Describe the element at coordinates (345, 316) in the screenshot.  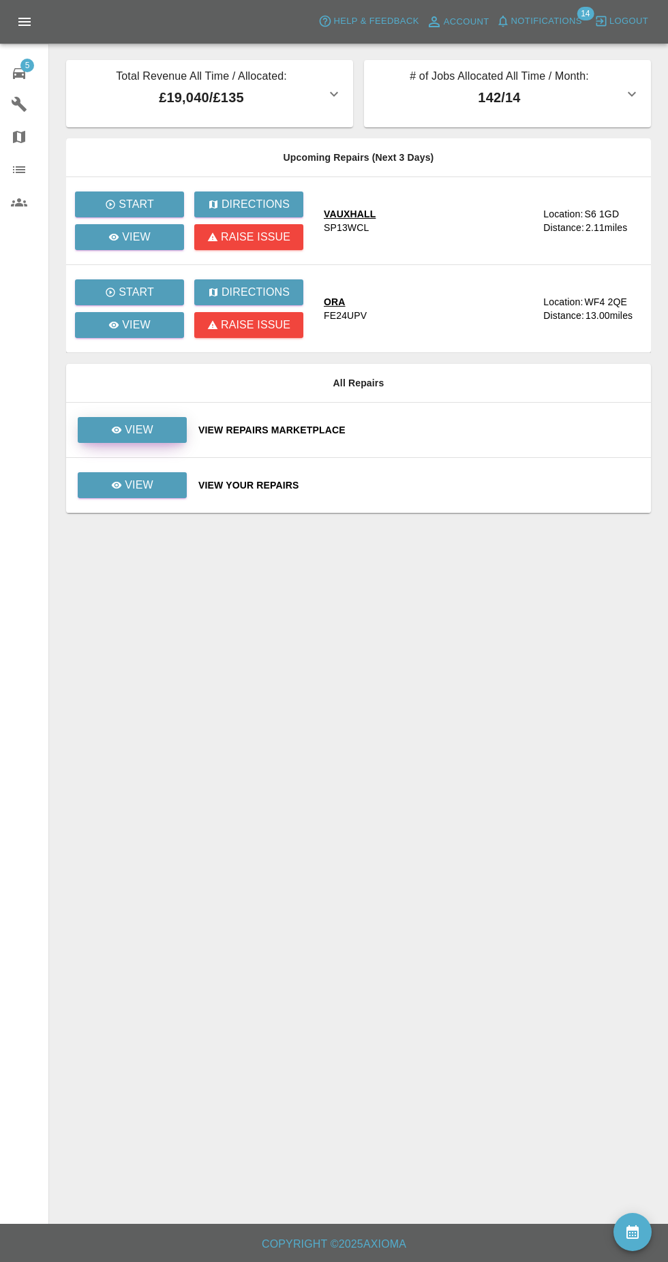
I see `div: FE24UPV` at that location.